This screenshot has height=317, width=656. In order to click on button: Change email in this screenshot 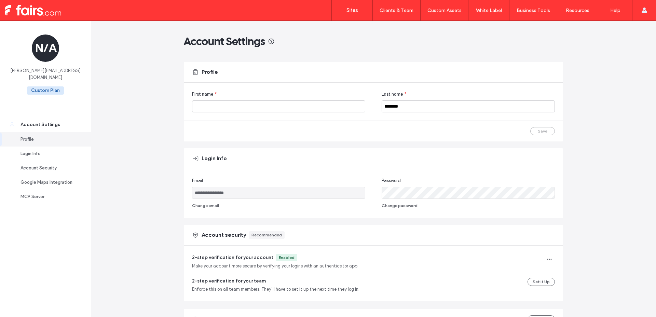, I will do `click(205, 206)`.